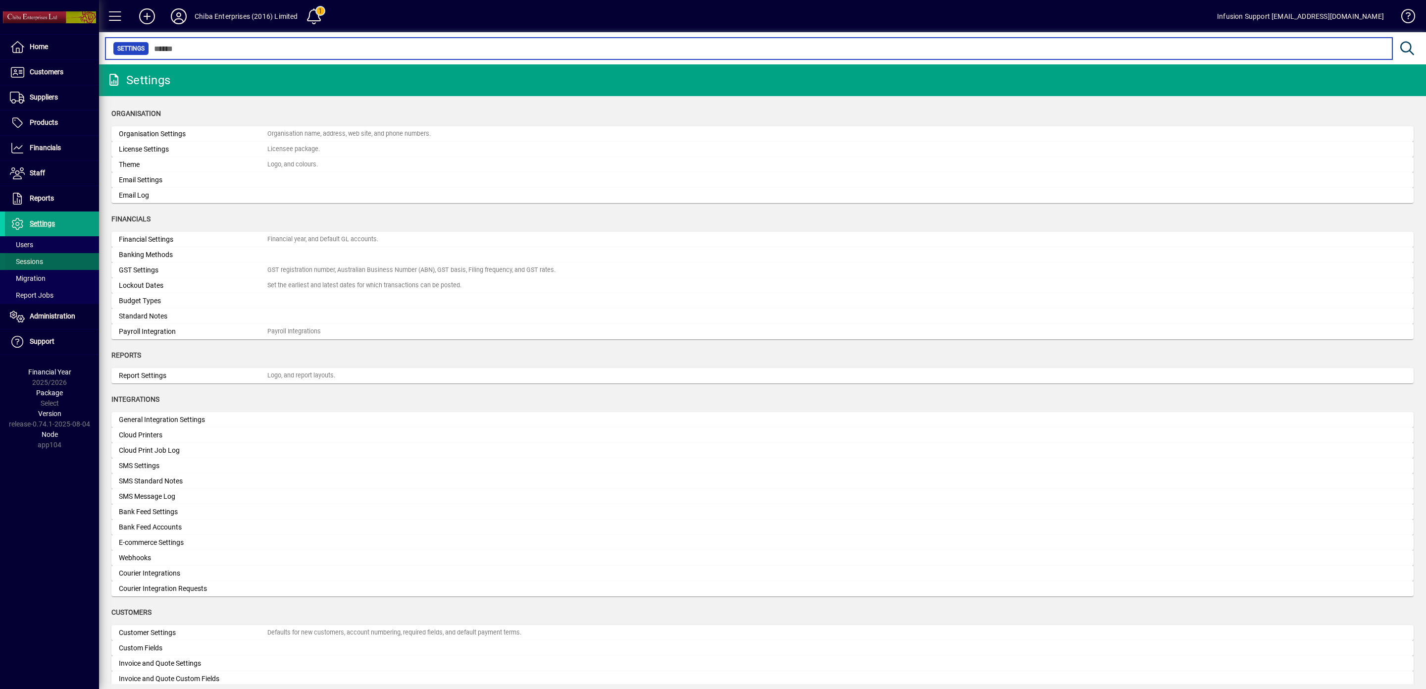 This screenshot has width=1426, height=689. What do you see at coordinates (762, 527) in the screenshot?
I see `a: Bank Feed Accounts` at bounding box center [762, 527].